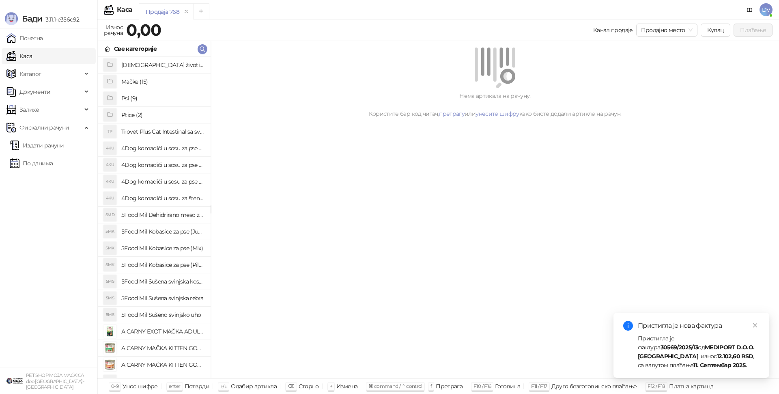 The height and width of the screenshot is (394, 779). What do you see at coordinates (135, 49) in the screenshot?
I see `div: Све категорије` at bounding box center [135, 49].